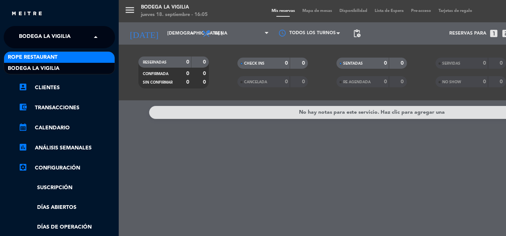 The width and height of the screenshot is (506, 236). Describe the element at coordinates (67, 128) in the screenshot. I see `a: calendar_monthCalendario` at that location.